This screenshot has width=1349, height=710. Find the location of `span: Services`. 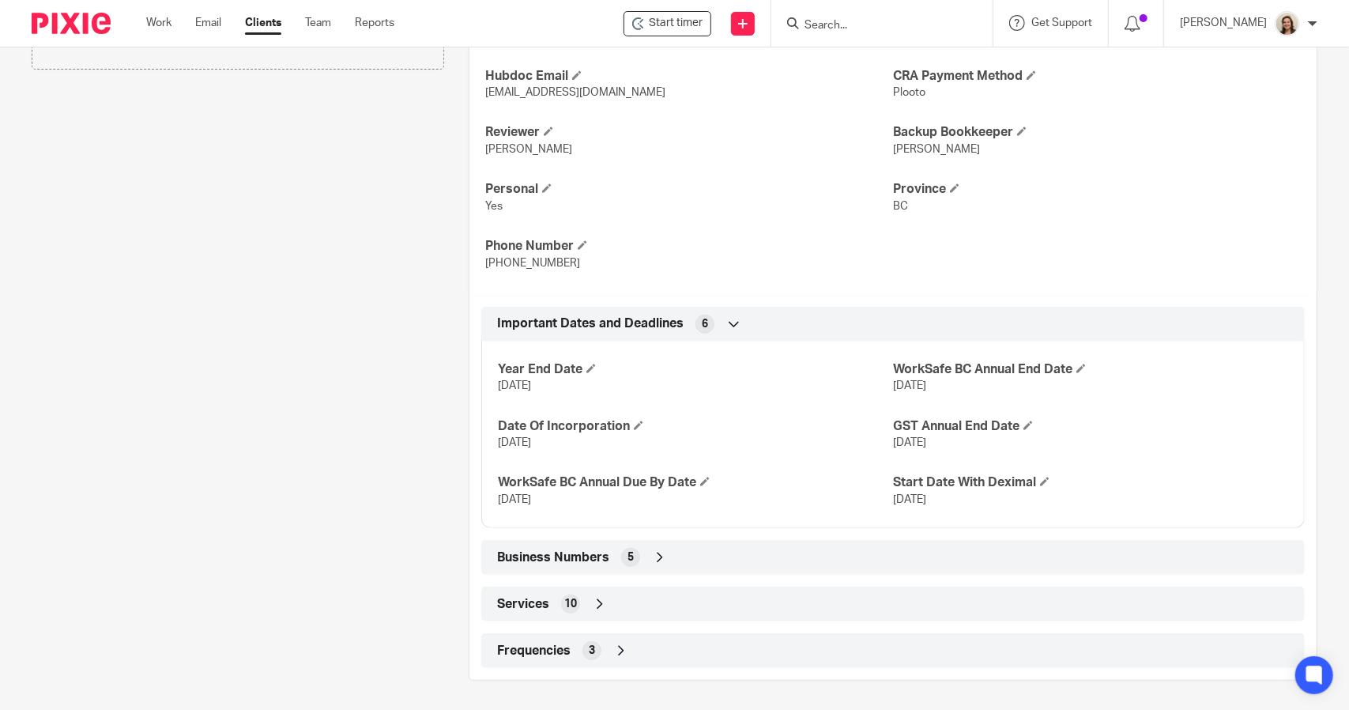

span: Services is located at coordinates (523, 604).